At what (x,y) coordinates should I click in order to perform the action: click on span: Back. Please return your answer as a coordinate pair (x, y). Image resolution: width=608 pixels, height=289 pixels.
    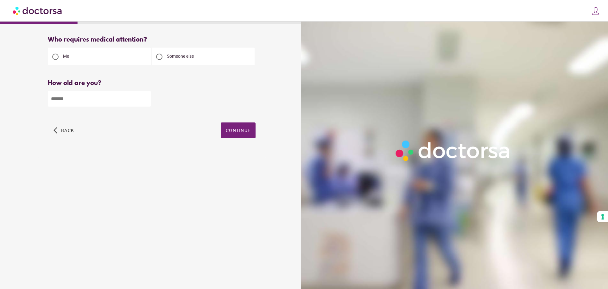
    Looking at the image, I should click on (67, 130).